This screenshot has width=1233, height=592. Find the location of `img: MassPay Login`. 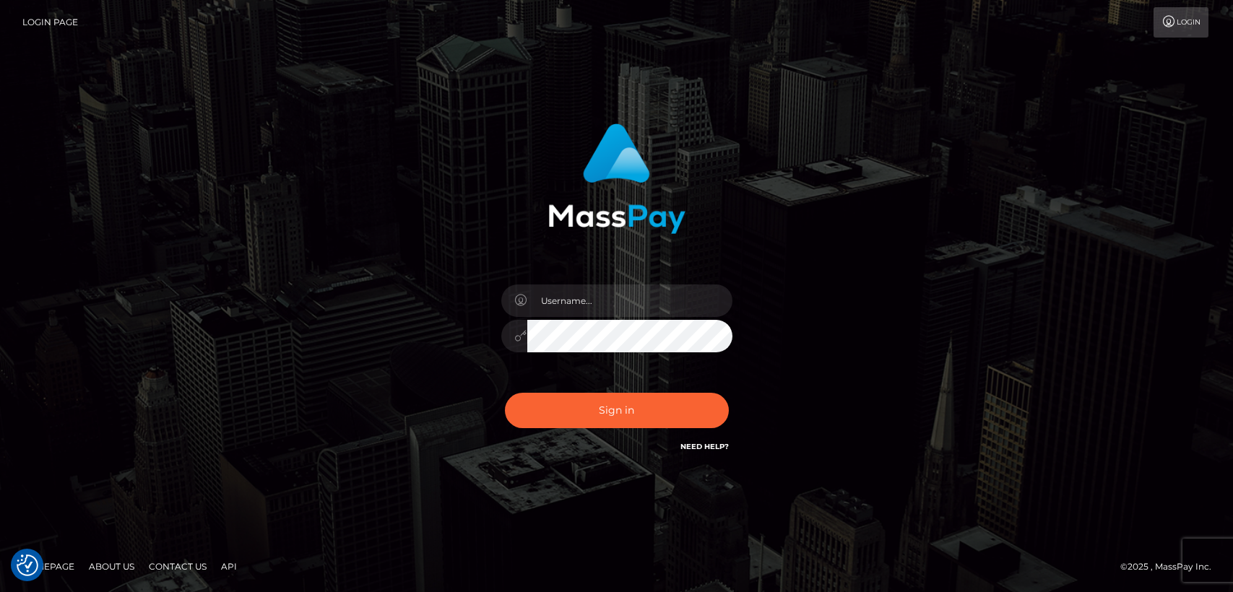

img: MassPay Login is located at coordinates (617, 178).